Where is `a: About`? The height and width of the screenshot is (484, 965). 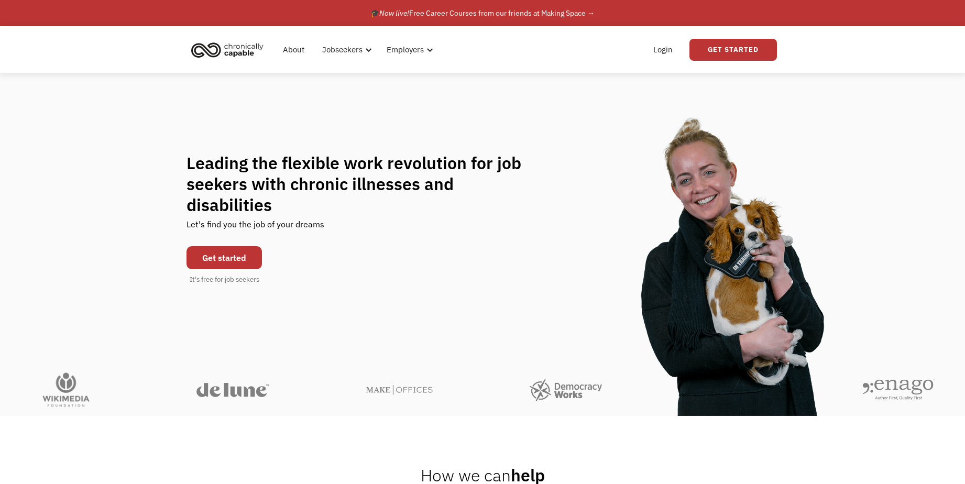 a: About is located at coordinates (293, 50).